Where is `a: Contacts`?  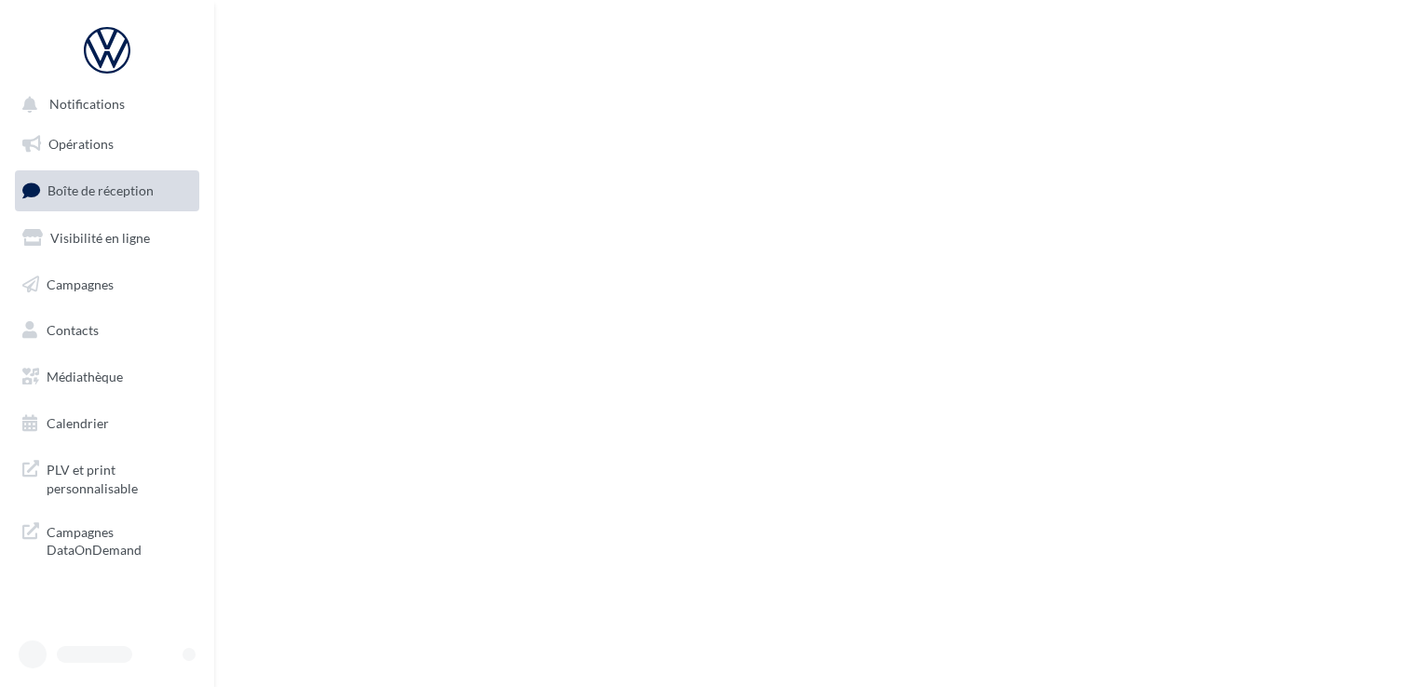
a: Contacts is located at coordinates (107, 331).